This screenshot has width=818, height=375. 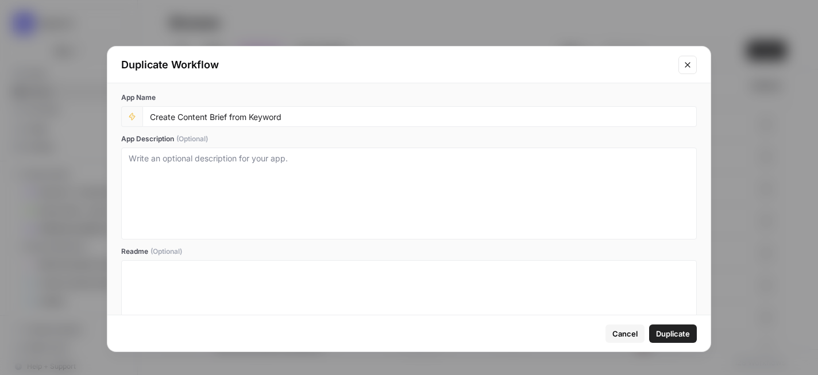 I want to click on label: App Description, so click(x=409, y=139).